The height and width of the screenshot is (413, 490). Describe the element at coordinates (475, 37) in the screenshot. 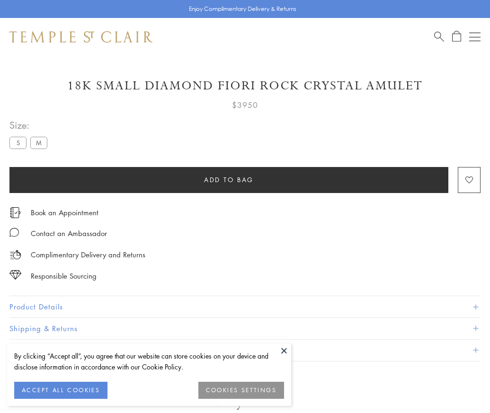

I see `button: Open navigation` at that location.